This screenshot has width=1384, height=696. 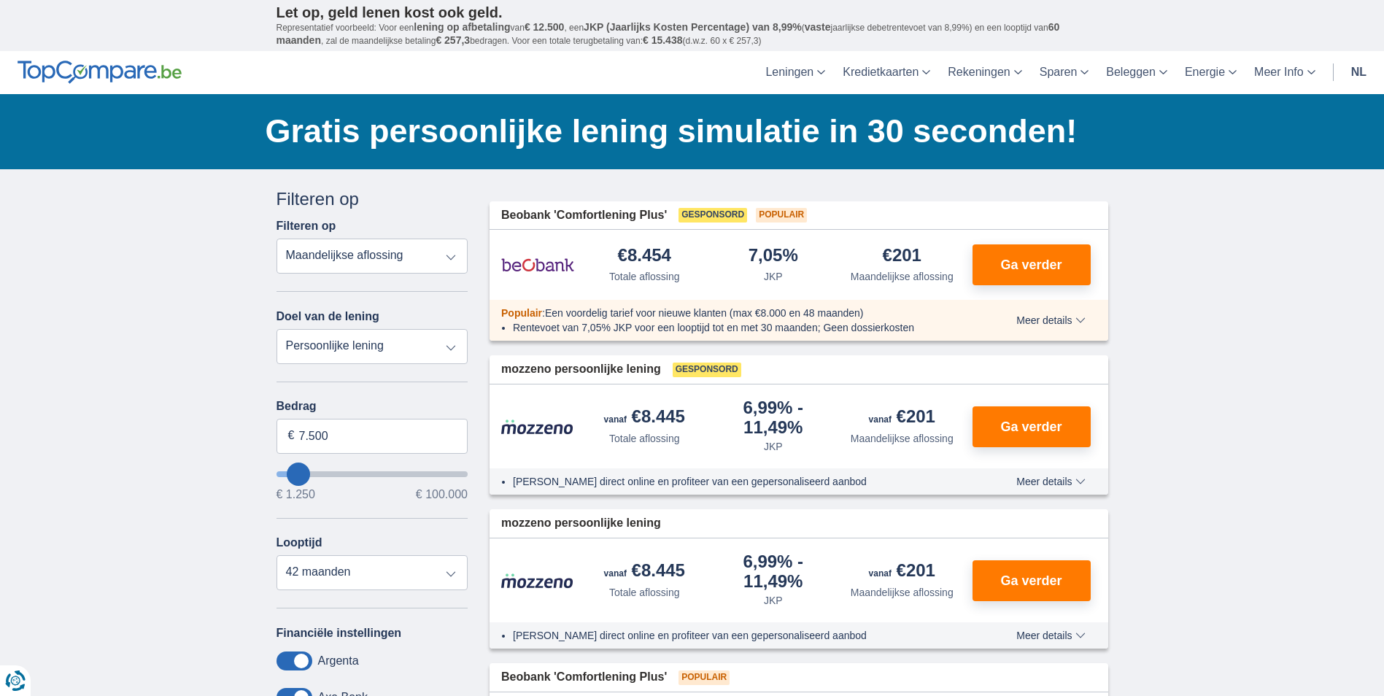 I want to click on span: JKP (Jaarlijks Kosten Percentage) van 8,99%, so click(x=692, y=27).